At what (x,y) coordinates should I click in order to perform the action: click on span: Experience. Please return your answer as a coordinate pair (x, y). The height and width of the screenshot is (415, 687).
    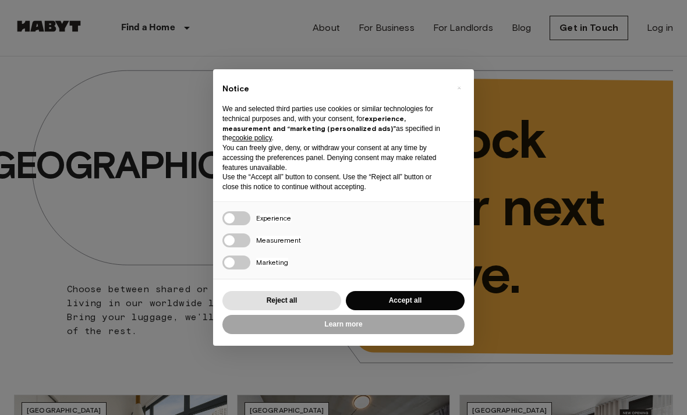
    Looking at the image, I should click on (274, 218).